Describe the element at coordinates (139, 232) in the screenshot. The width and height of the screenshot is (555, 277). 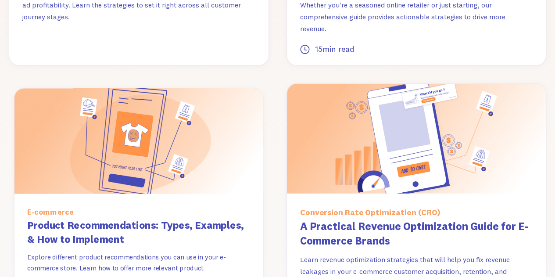
I see `h3: Product Recommendations: Types, Examples, & How to Implement` at that location.